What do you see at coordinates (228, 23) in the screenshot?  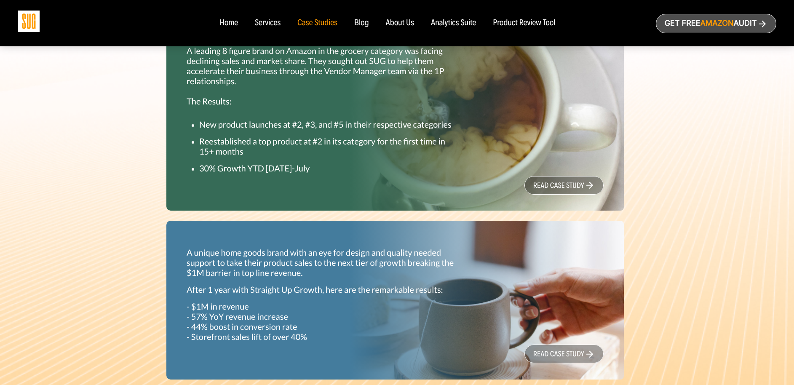 I see `div: Home` at bounding box center [228, 23].